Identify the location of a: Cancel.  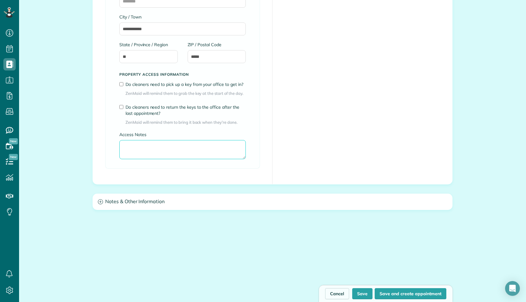
(337, 294).